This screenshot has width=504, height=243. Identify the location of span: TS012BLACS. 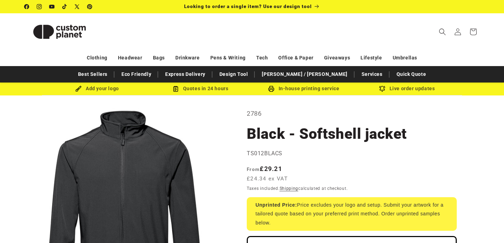
(264, 153).